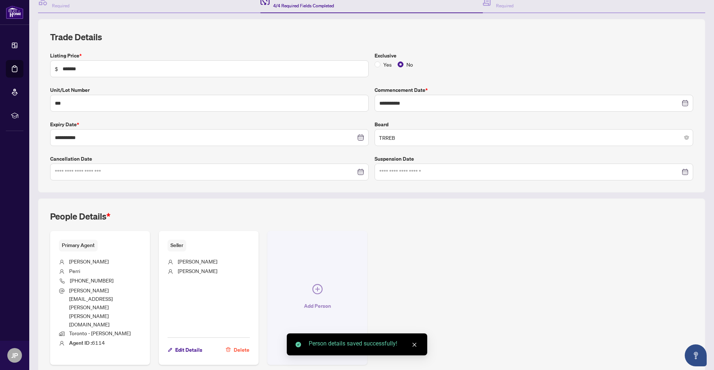  What do you see at coordinates (387, 64) in the screenshot?
I see `span: Yes` at bounding box center [387, 64].